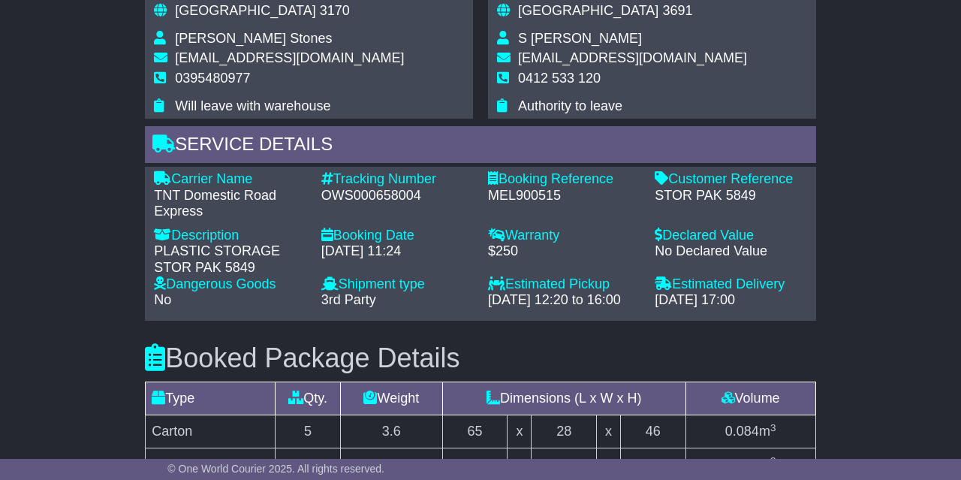 The width and height of the screenshot is (961, 480). What do you see at coordinates (742, 464) in the screenshot?
I see `span: 0.070` at bounding box center [742, 464].